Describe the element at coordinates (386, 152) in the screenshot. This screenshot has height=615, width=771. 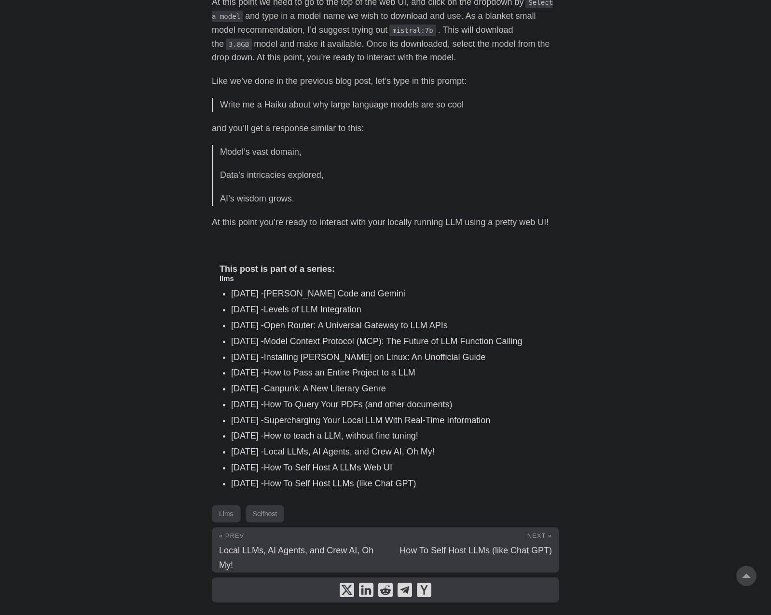
I see `p: Model’s vast domain,` at that location.